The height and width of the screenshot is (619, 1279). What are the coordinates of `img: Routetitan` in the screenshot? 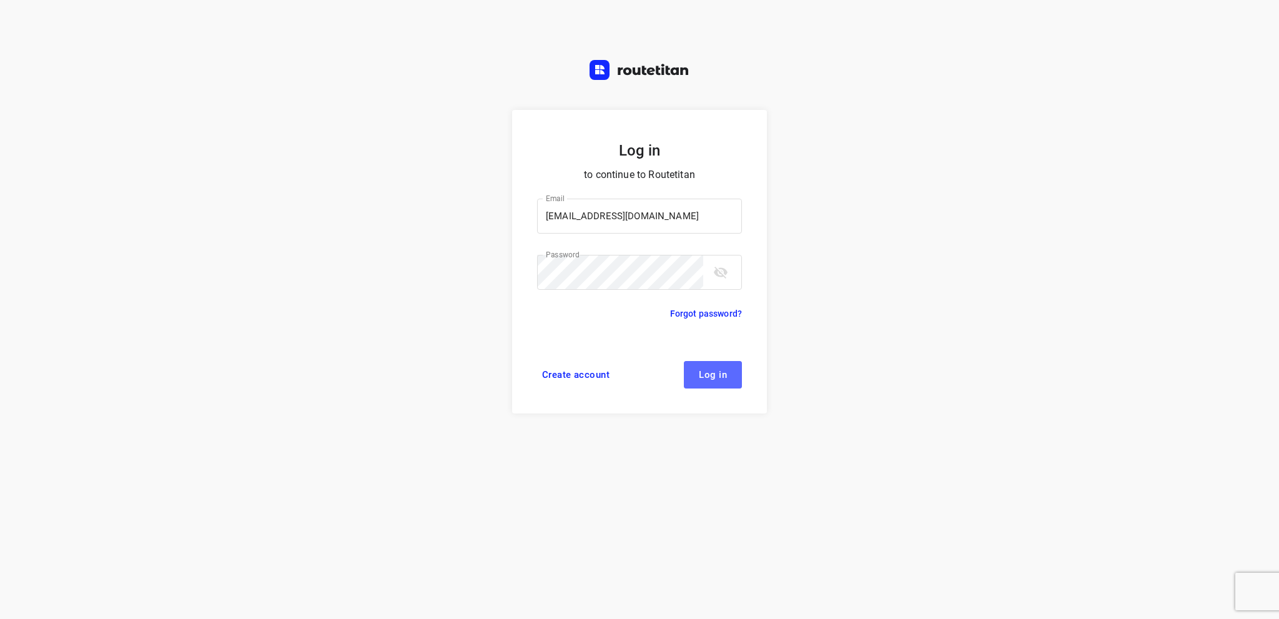 It's located at (640, 70).